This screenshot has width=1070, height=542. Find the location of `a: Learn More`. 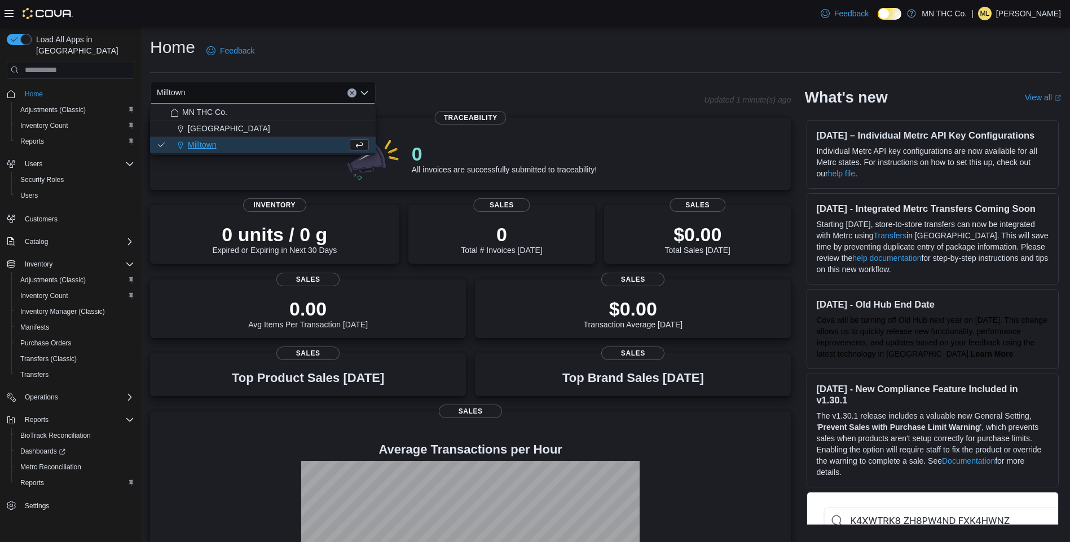

a: Learn More is located at coordinates (991, 354).